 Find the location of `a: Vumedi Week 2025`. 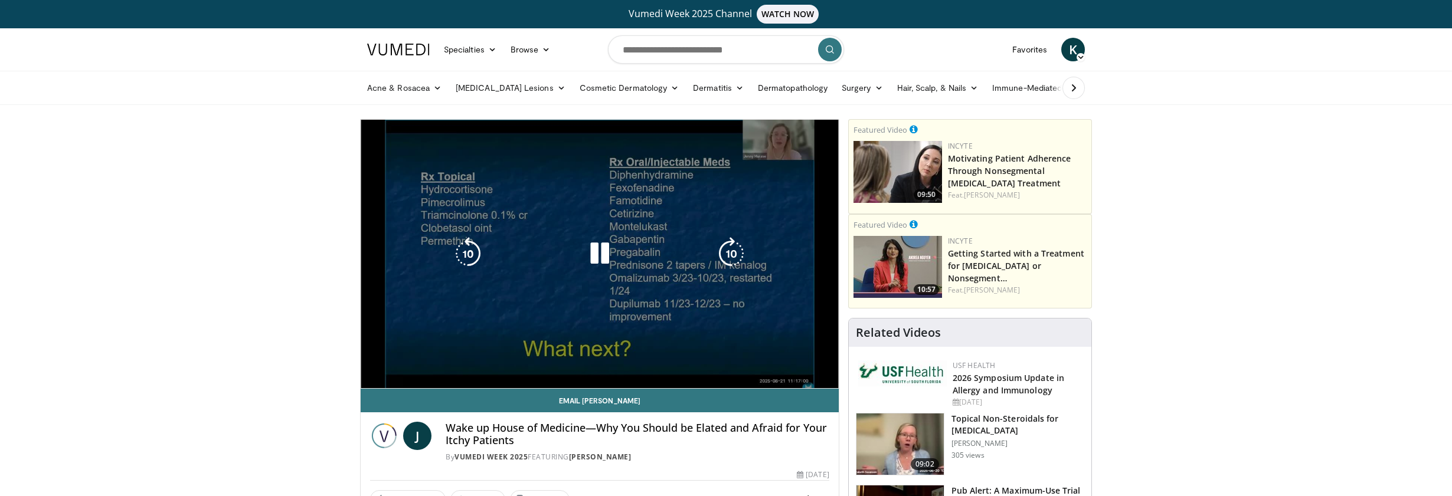

a: Vumedi Week 2025 is located at coordinates (491, 457).